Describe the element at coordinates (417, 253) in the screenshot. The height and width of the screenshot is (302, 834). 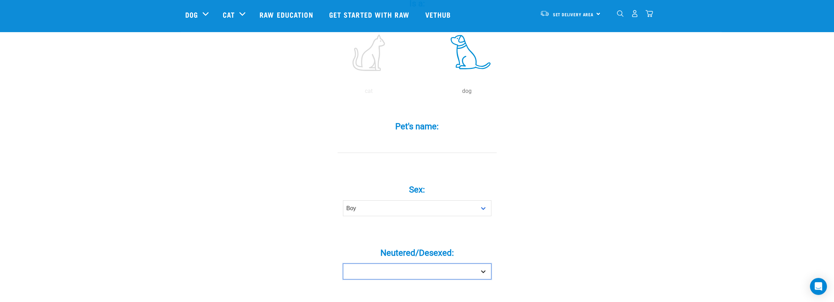
I see `label: Neutered/Desexed:` at that location.